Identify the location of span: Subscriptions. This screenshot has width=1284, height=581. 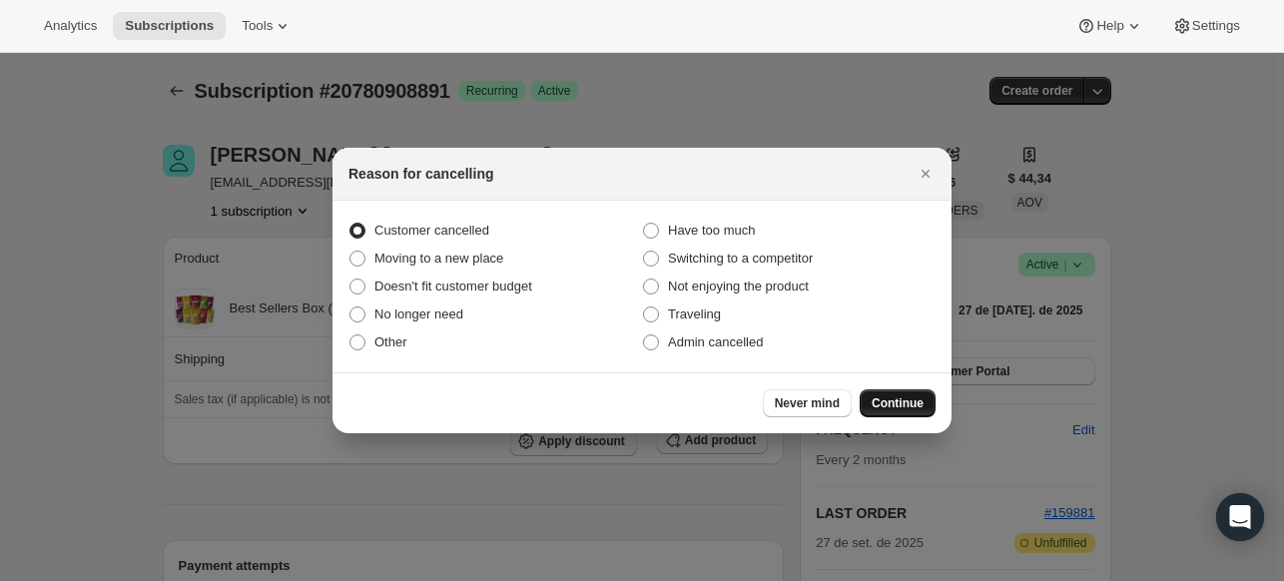
(169, 26).